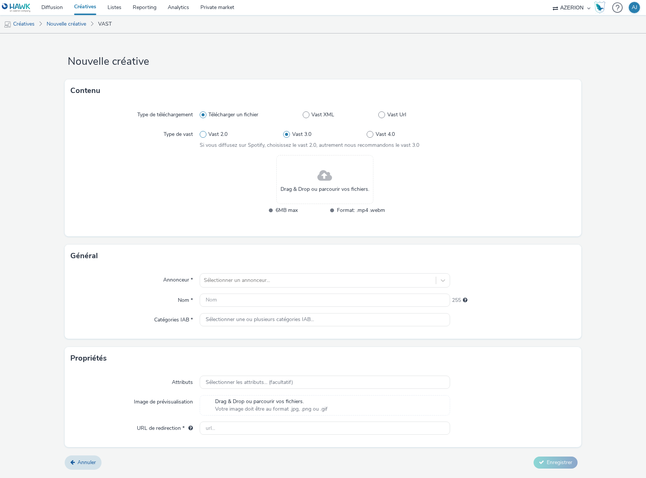  Describe the element at coordinates (182, 381) in the screenshot. I see `label: Attributs` at that location.